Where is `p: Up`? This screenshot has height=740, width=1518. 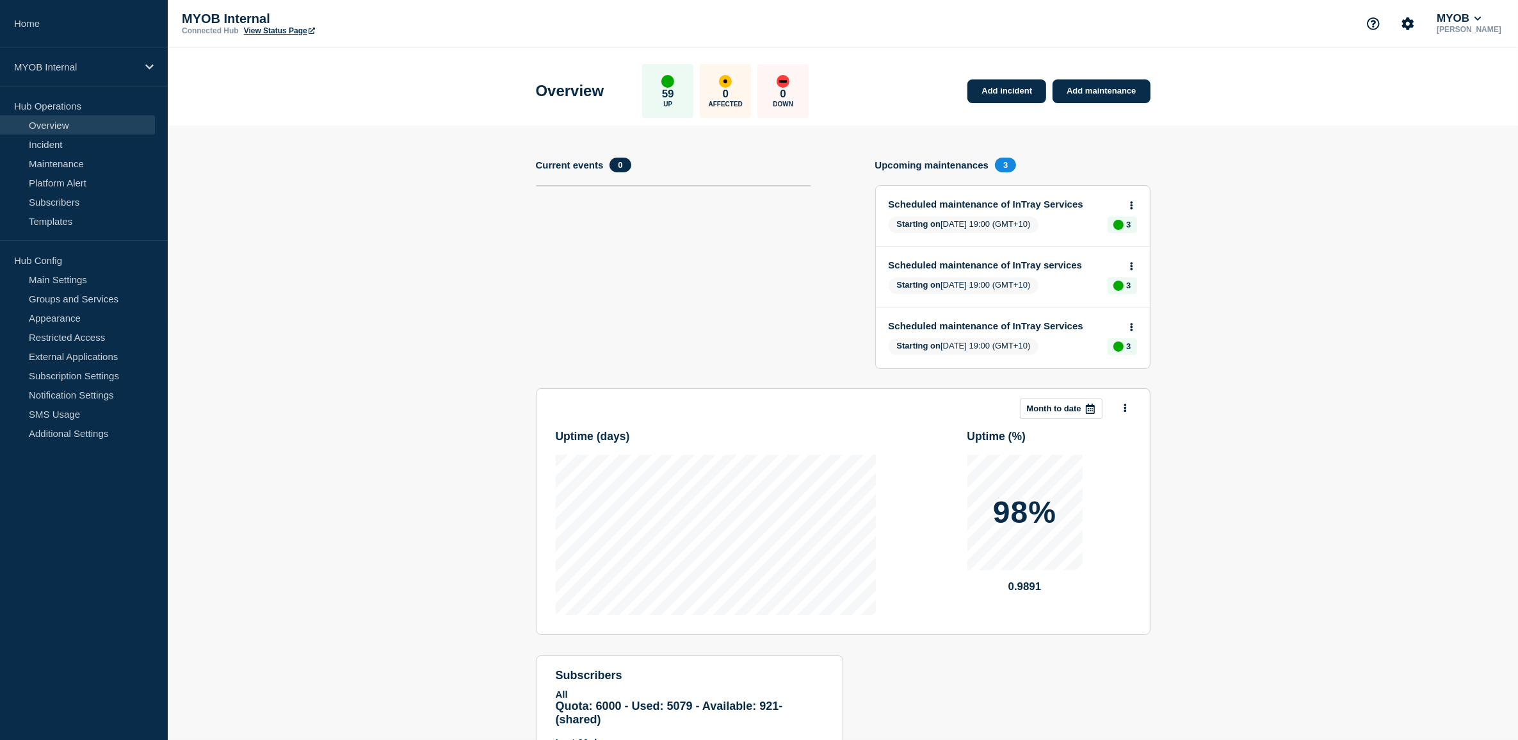 p: Up is located at coordinates (668, 104).